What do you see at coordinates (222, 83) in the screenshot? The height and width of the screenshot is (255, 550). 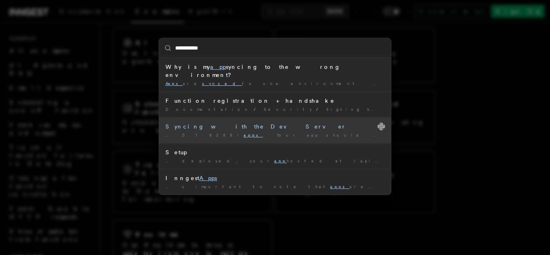 I see `mark: synced` at bounding box center [222, 83].